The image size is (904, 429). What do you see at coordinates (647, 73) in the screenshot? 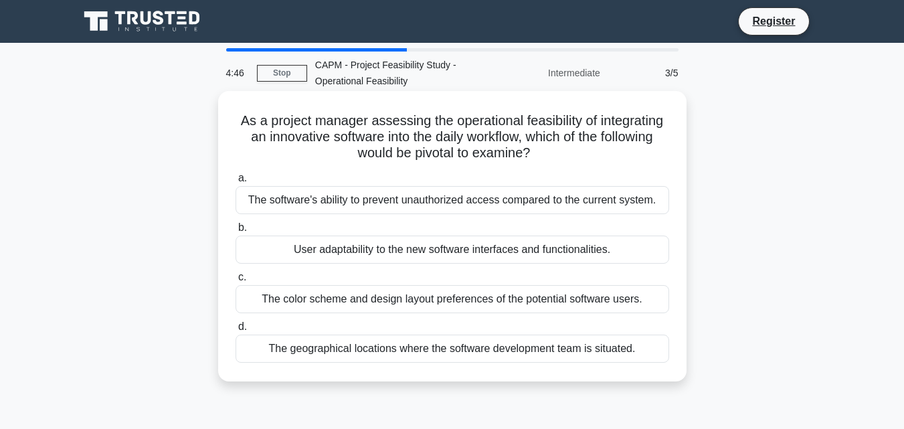
I see `div: 3/5` at bounding box center [647, 73].